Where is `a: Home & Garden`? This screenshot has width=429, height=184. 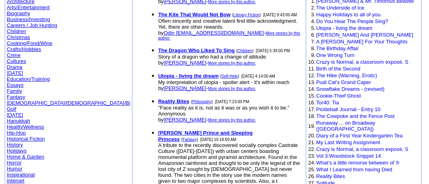
a: Home & Garden is located at coordinates (26, 157).